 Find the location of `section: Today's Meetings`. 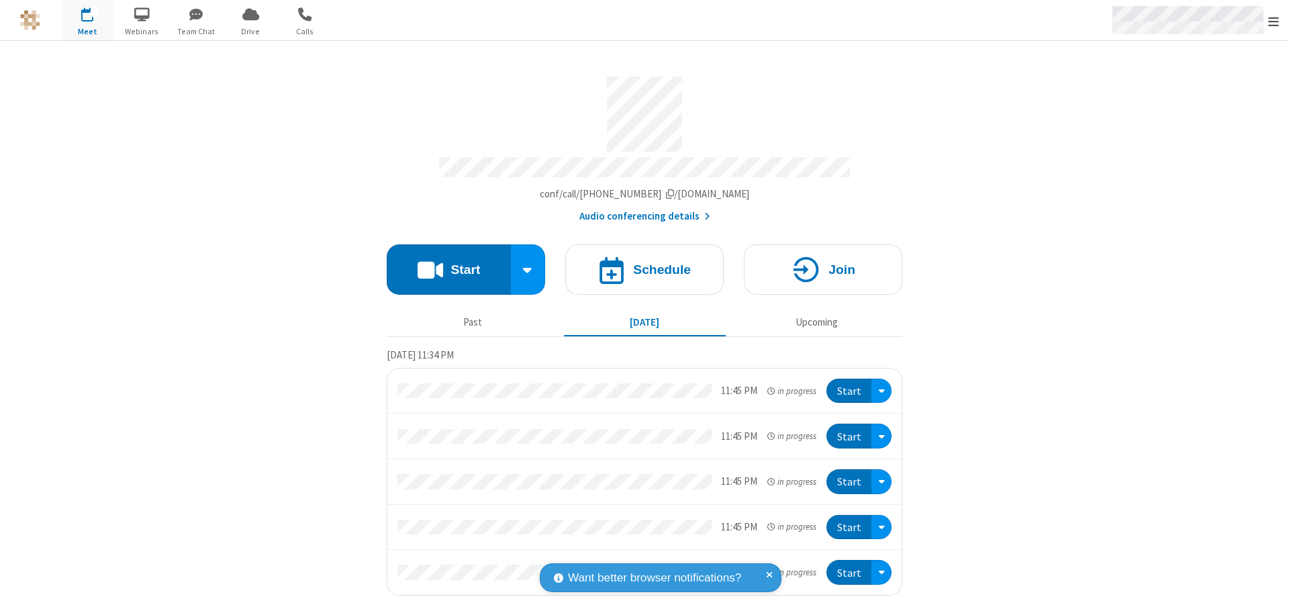

section: Today's Meetings is located at coordinates (645, 471).